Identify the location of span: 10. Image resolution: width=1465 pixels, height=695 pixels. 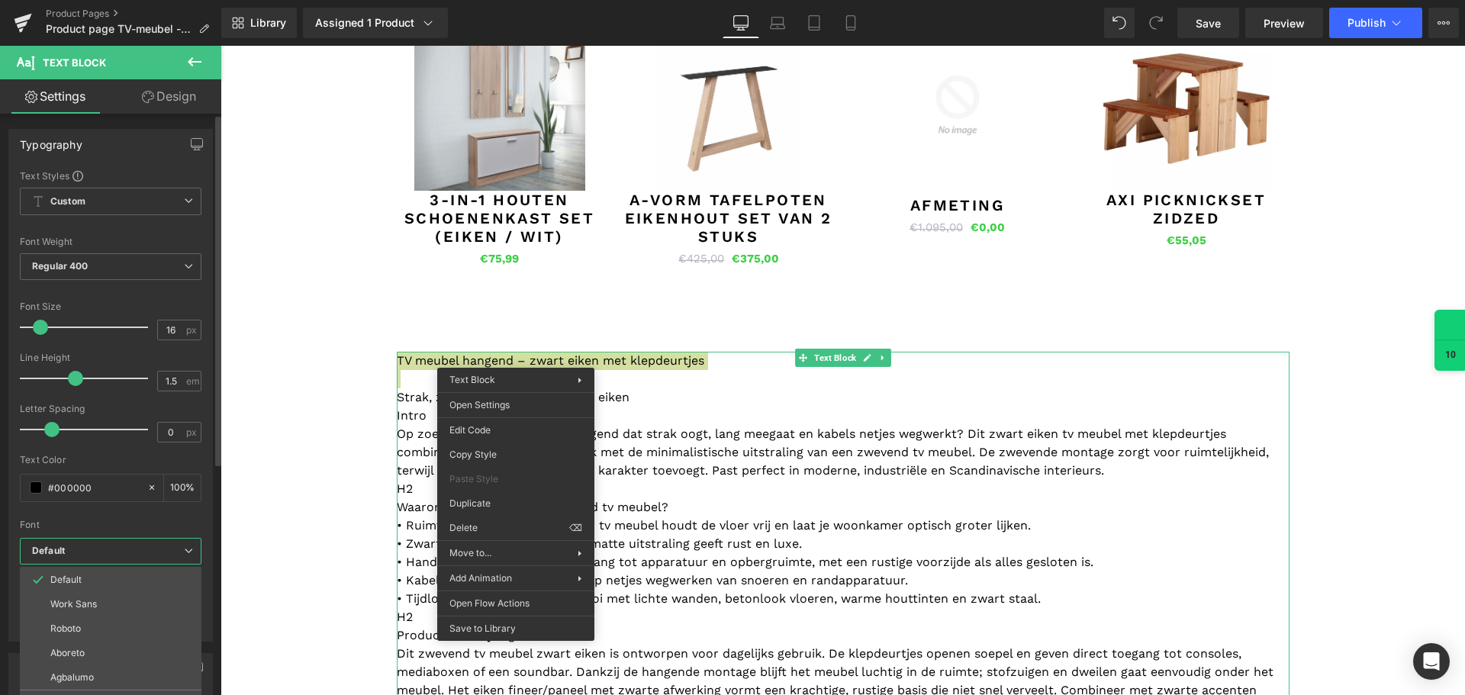
(1230, 309).